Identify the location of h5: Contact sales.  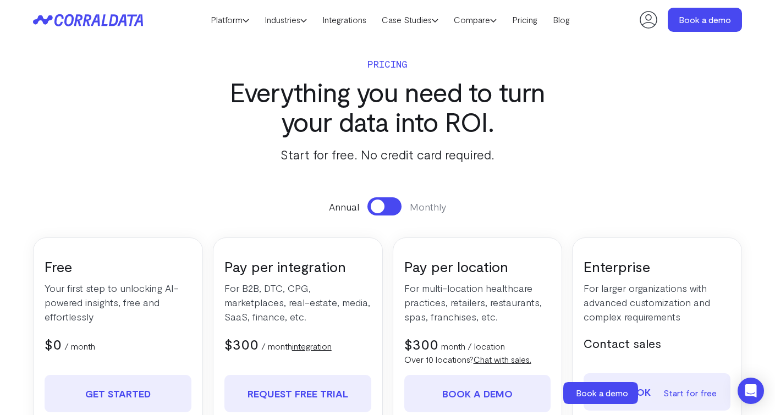
(656, 343).